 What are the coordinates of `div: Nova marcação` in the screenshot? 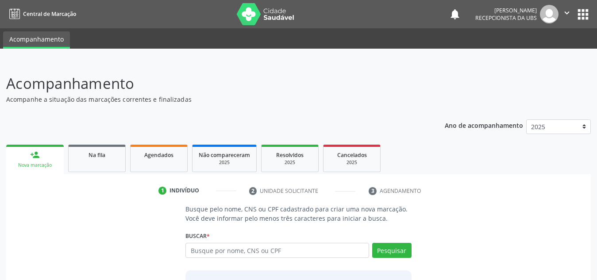 It's located at (35, 165).